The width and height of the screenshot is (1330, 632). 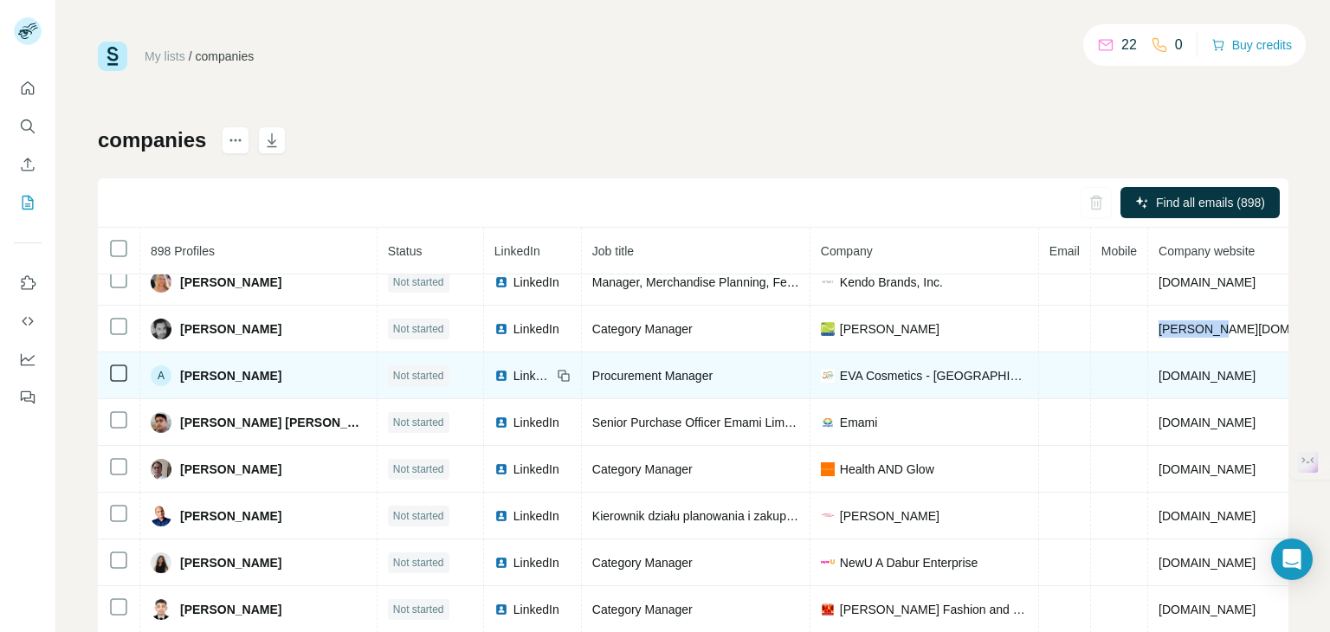 I want to click on button: Use Surfe API, so click(x=28, y=321).